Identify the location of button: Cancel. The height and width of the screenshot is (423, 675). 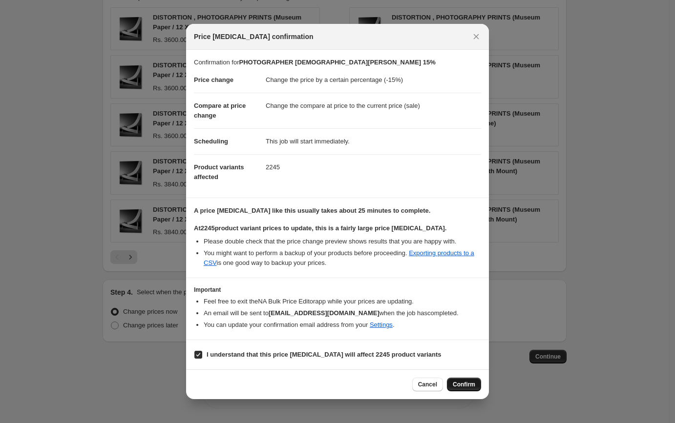
(427, 385).